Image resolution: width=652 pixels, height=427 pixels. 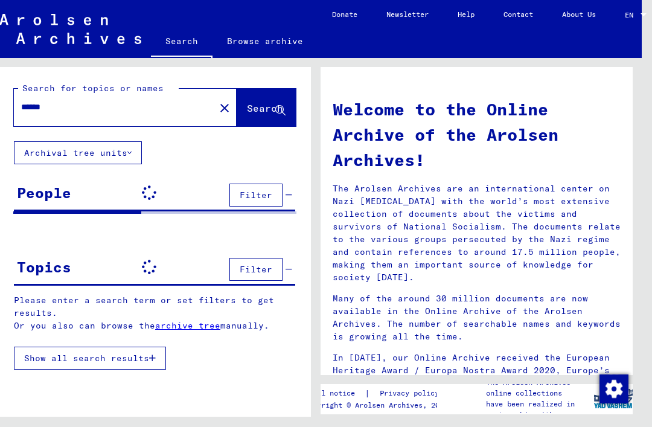 I want to click on p: The Arolsen Archives online collections, so click(x=540, y=388).